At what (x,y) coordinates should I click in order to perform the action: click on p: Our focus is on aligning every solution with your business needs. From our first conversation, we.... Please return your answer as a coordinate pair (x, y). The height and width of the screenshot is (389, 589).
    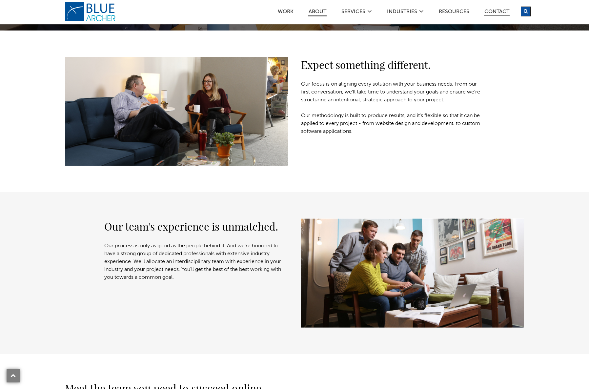
    Looking at the image, I should click on (393, 92).